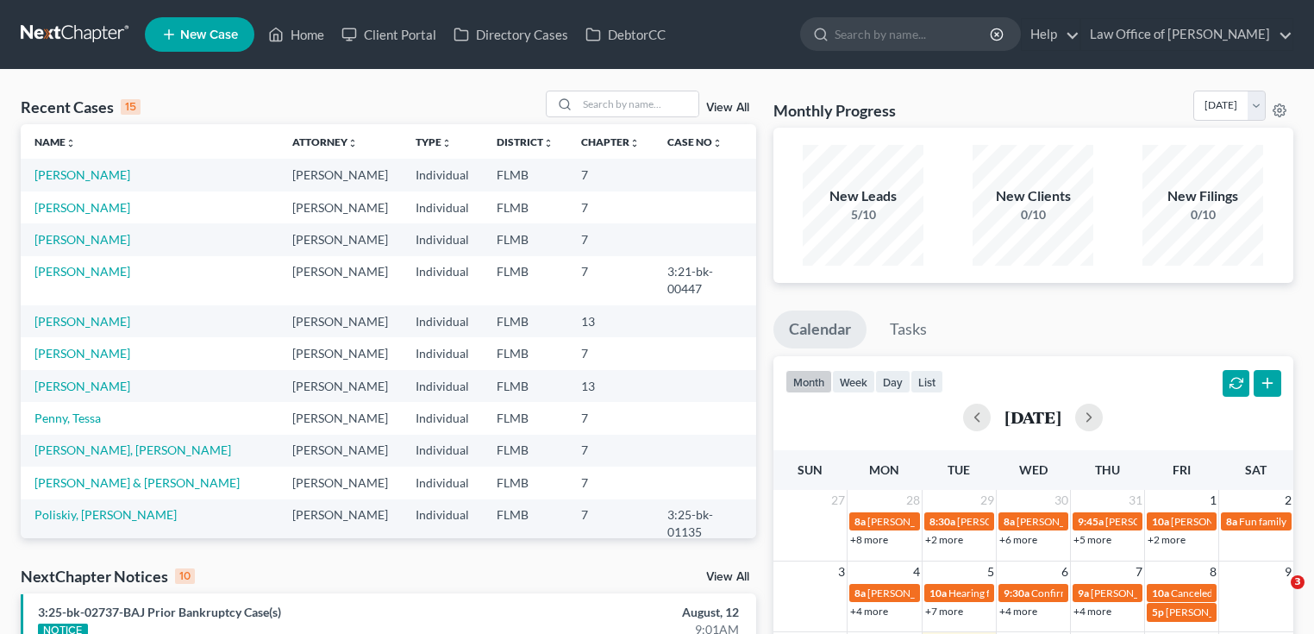  I want to click on button: week, so click(853, 381).